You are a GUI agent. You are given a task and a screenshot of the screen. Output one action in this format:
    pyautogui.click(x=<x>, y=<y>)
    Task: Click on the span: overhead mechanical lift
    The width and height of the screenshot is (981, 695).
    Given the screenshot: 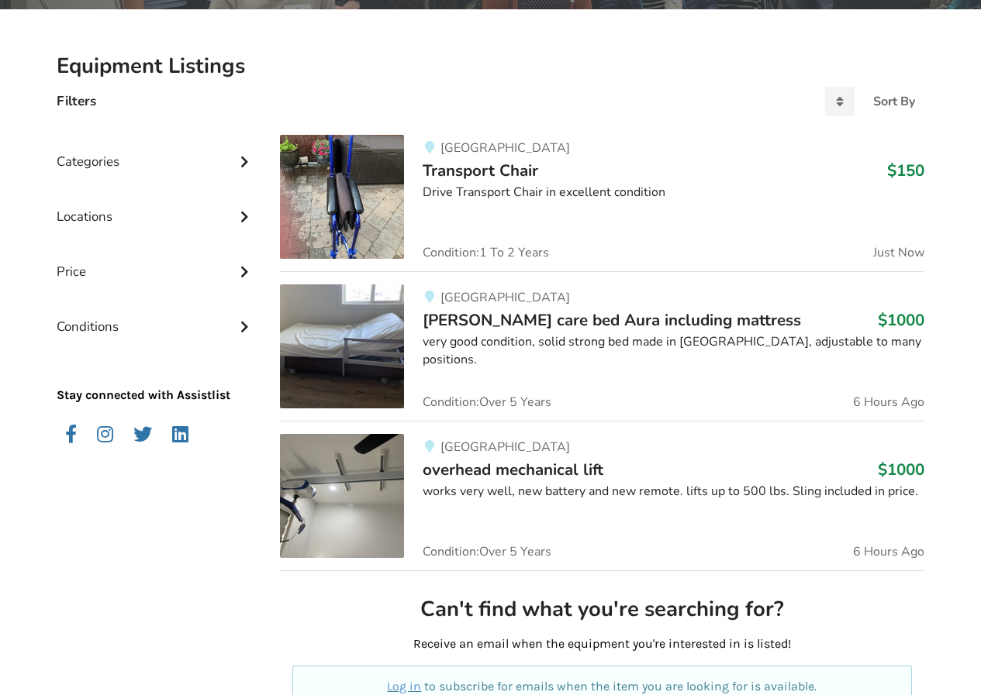 What is the action you would take?
    pyautogui.click(x=512, y=470)
    